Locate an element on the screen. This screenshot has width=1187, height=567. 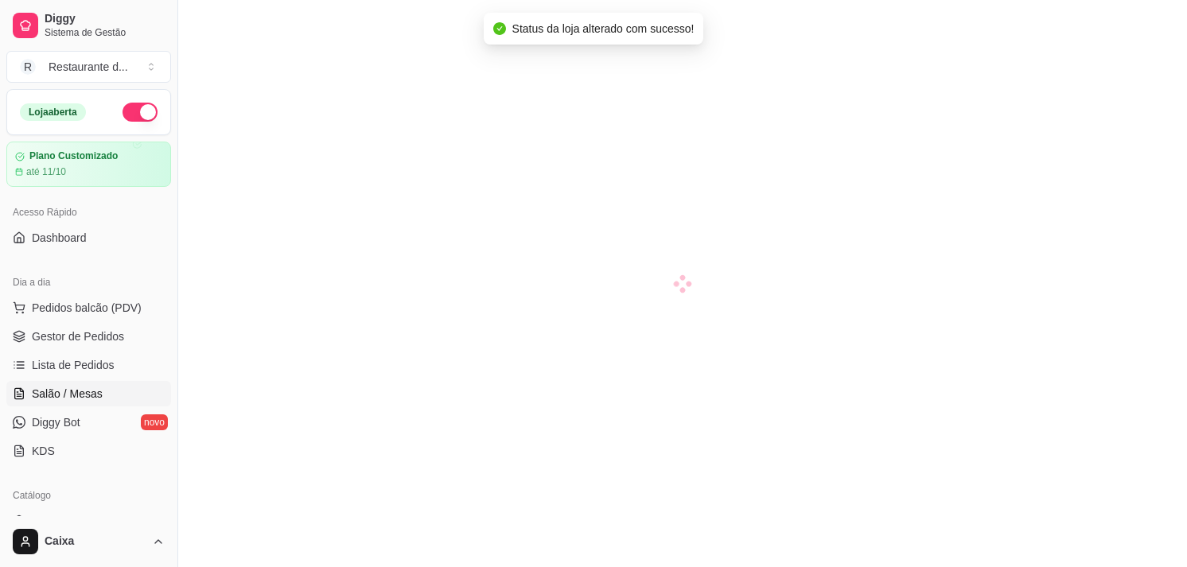
span: Diggy is located at coordinates (104, 19).